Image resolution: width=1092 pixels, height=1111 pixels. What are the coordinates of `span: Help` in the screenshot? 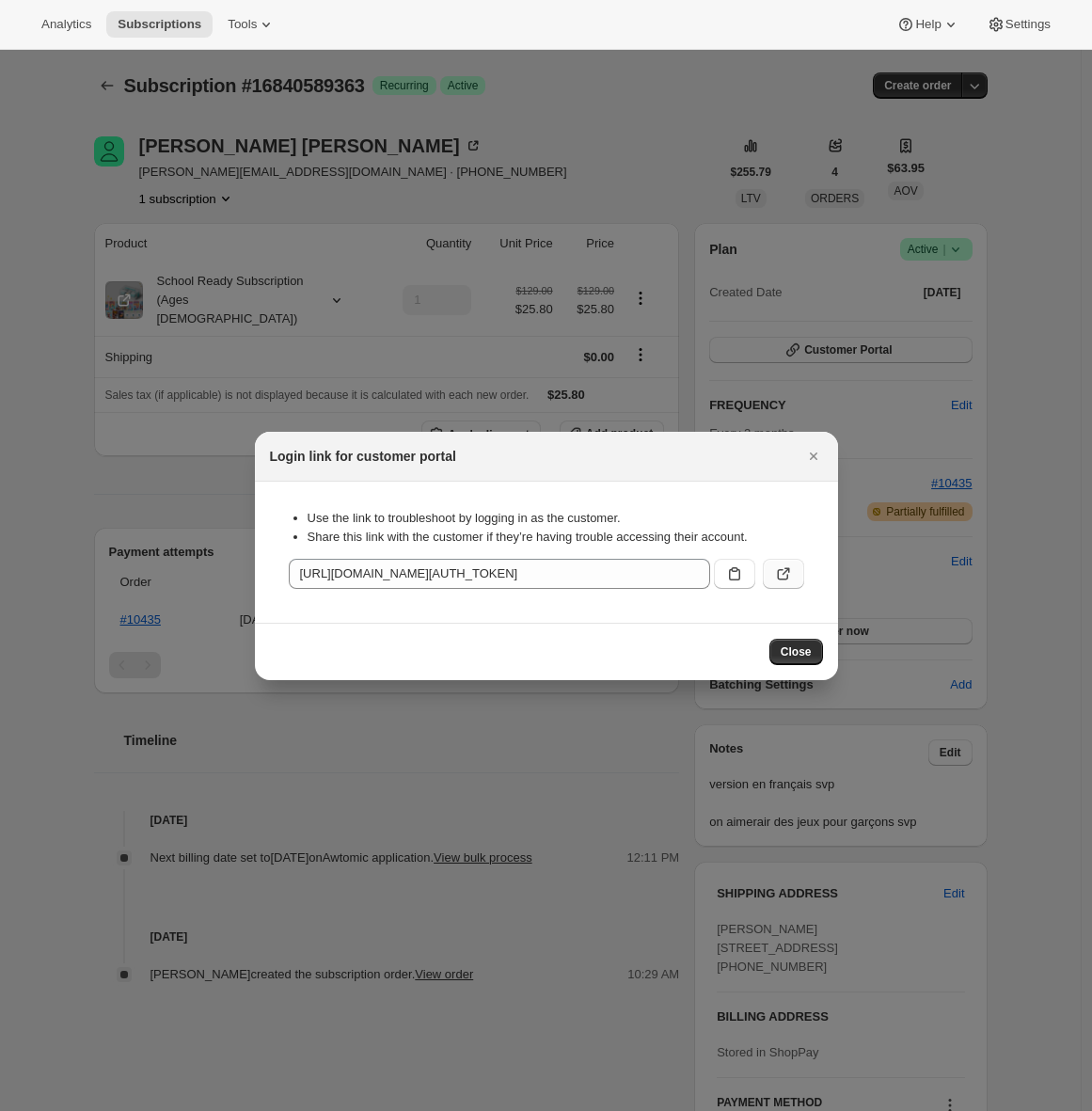 It's located at (927, 25).